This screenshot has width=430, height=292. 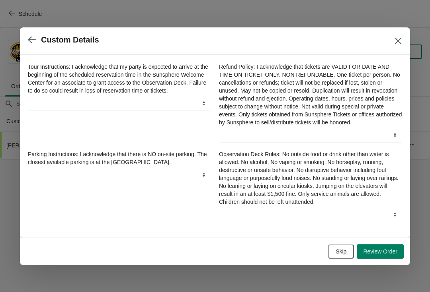 I want to click on label: Observation Deck Rules: No outside food or drink other than water is allowed. No alcohol, No vapi..., so click(x=310, y=178).